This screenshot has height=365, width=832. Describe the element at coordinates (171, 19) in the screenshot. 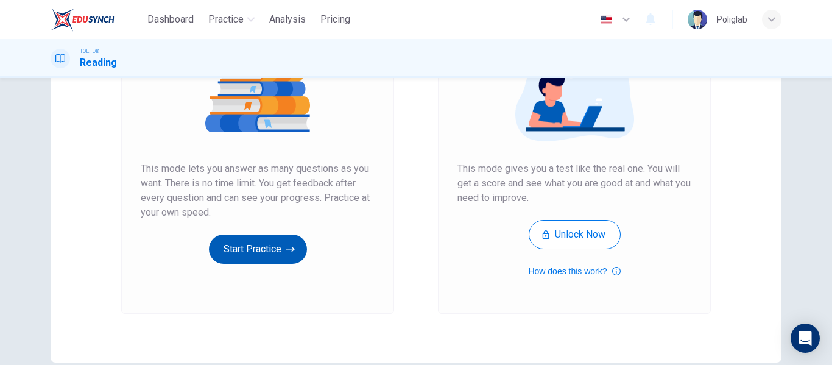

I see `span: Dashboard` at that location.